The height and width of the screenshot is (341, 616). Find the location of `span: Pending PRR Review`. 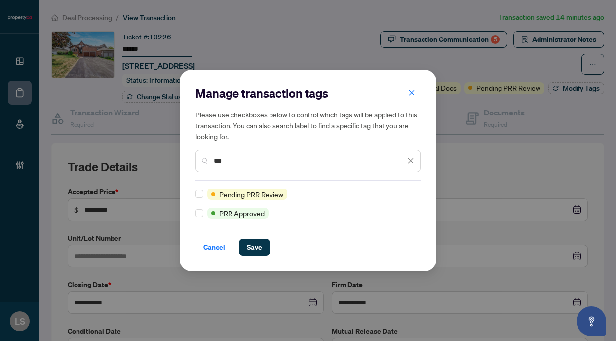

span: Pending PRR Review is located at coordinates (251, 195).